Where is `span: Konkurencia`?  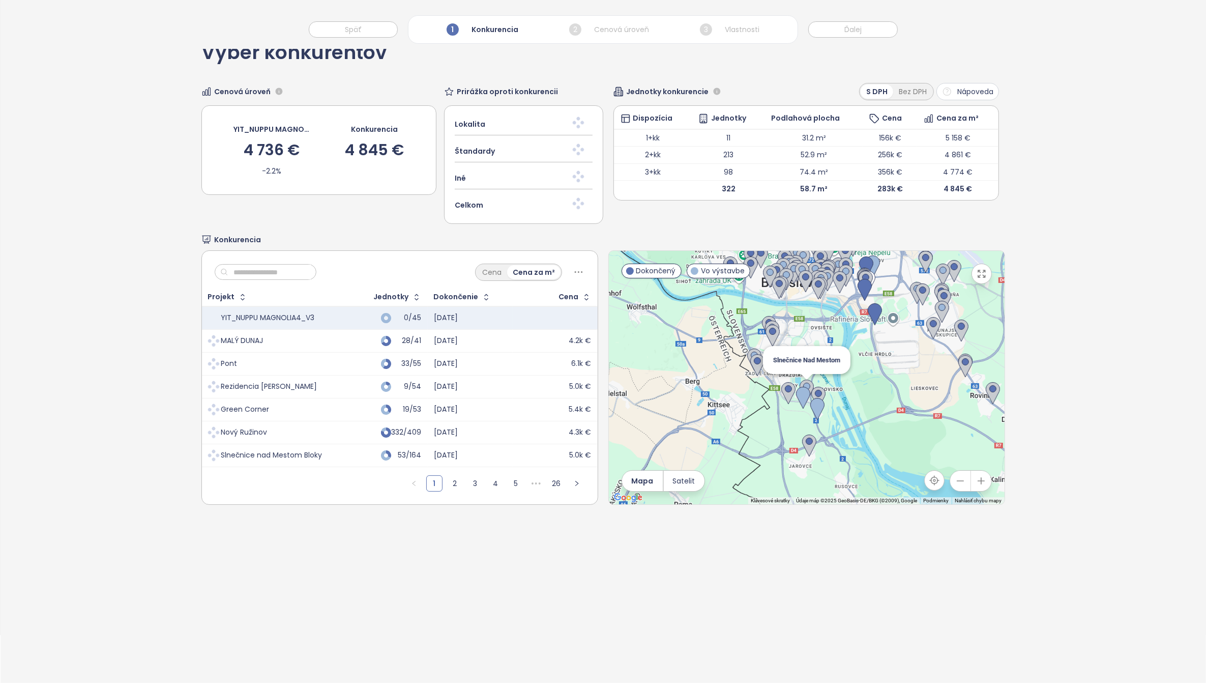 span: Konkurencia is located at coordinates (238, 240).